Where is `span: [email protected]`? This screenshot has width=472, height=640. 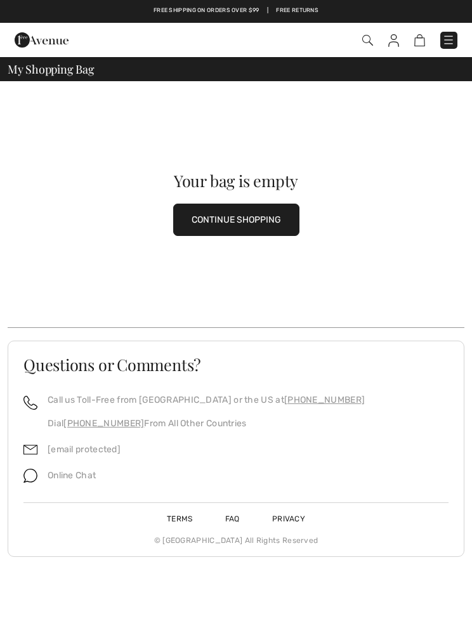
span: [email protected] is located at coordinates (84, 449).